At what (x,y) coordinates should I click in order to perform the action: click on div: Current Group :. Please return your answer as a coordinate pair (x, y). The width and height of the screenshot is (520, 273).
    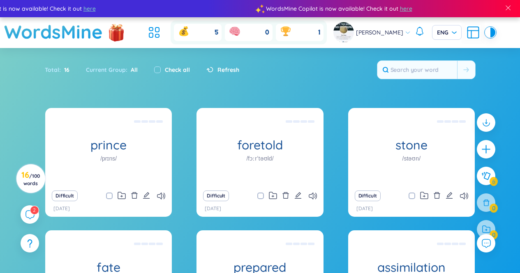
    Looking at the image, I should click on (112, 70).